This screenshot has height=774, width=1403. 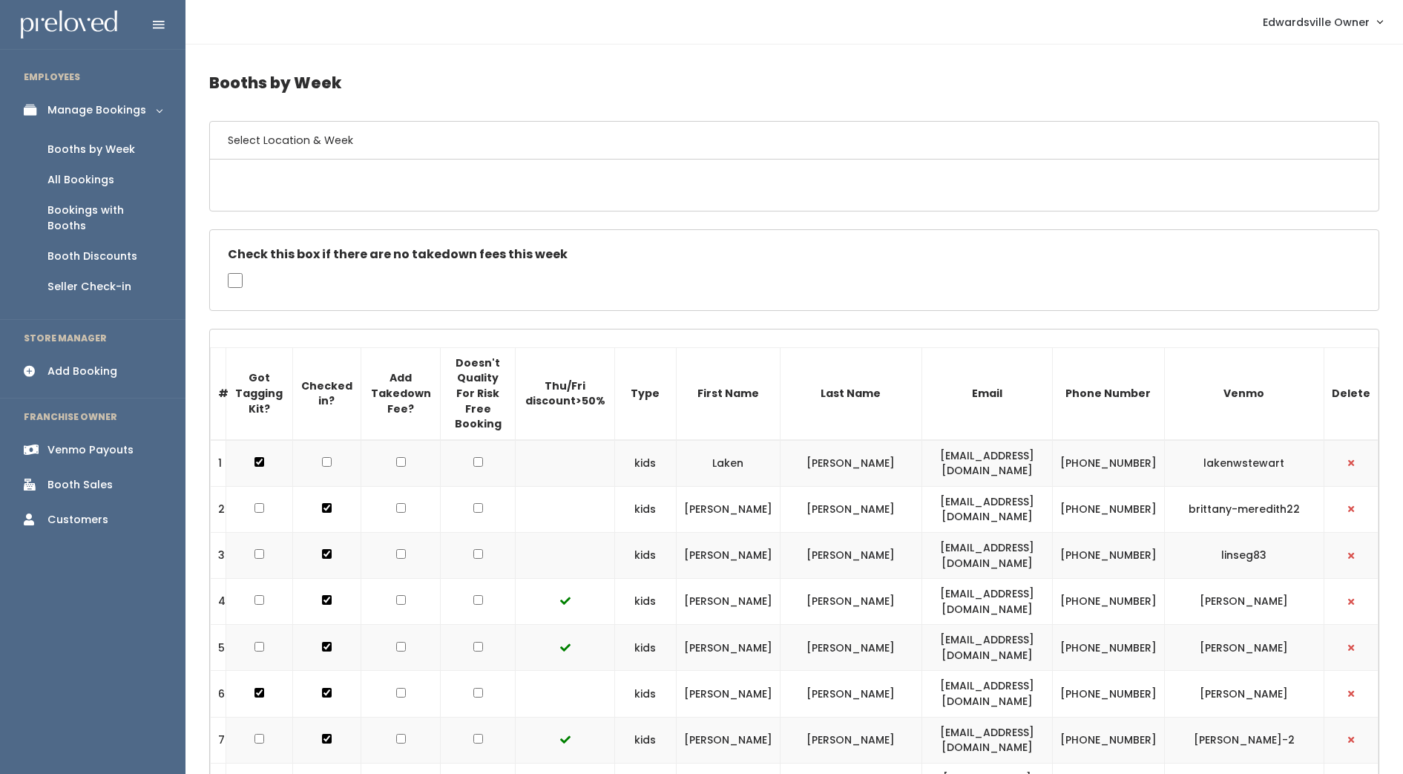 I want to click on th: Email, so click(x=987, y=393).